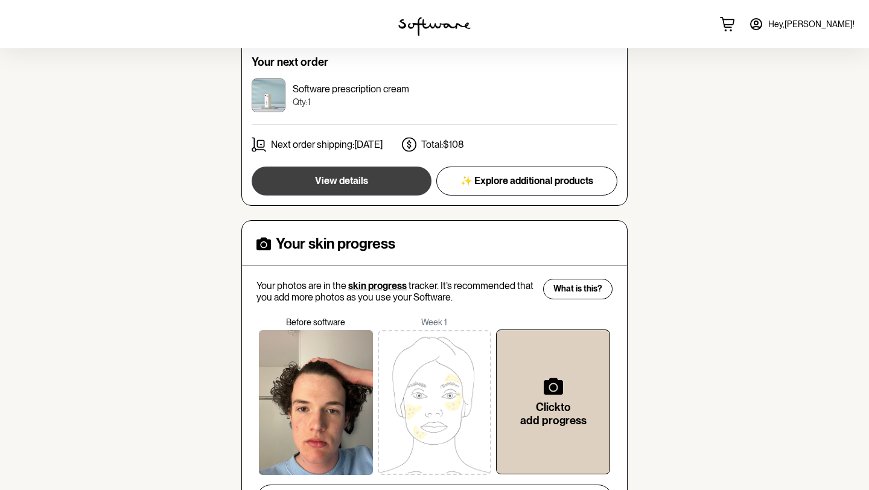 The width and height of the screenshot is (869, 490). What do you see at coordinates (553, 414) in the screenshot?
I see `h6: Click to add progress` at bounding box center [553, 414].